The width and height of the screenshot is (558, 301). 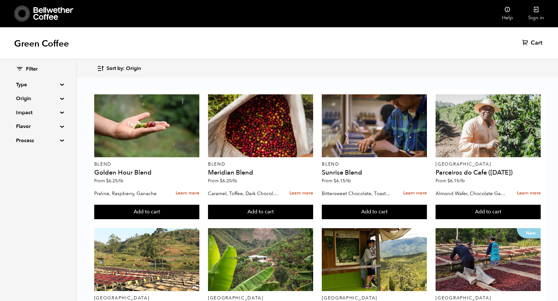 I want to click on summary: Flavor, so click(x=38, y=126).